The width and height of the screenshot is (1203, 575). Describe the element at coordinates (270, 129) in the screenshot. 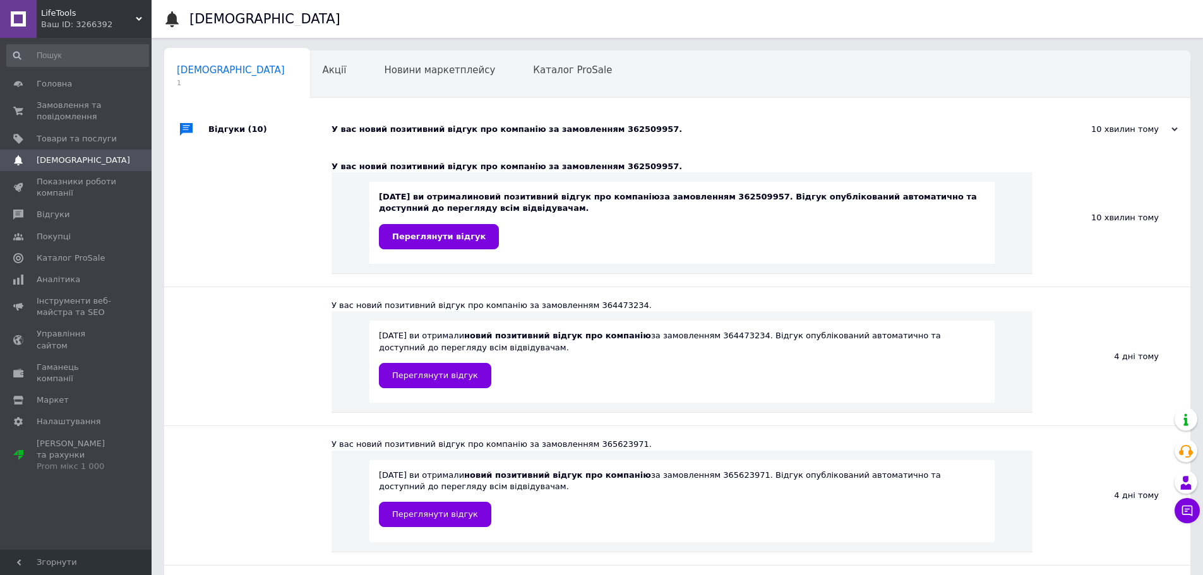

I see `div: Відгуки` at that location.